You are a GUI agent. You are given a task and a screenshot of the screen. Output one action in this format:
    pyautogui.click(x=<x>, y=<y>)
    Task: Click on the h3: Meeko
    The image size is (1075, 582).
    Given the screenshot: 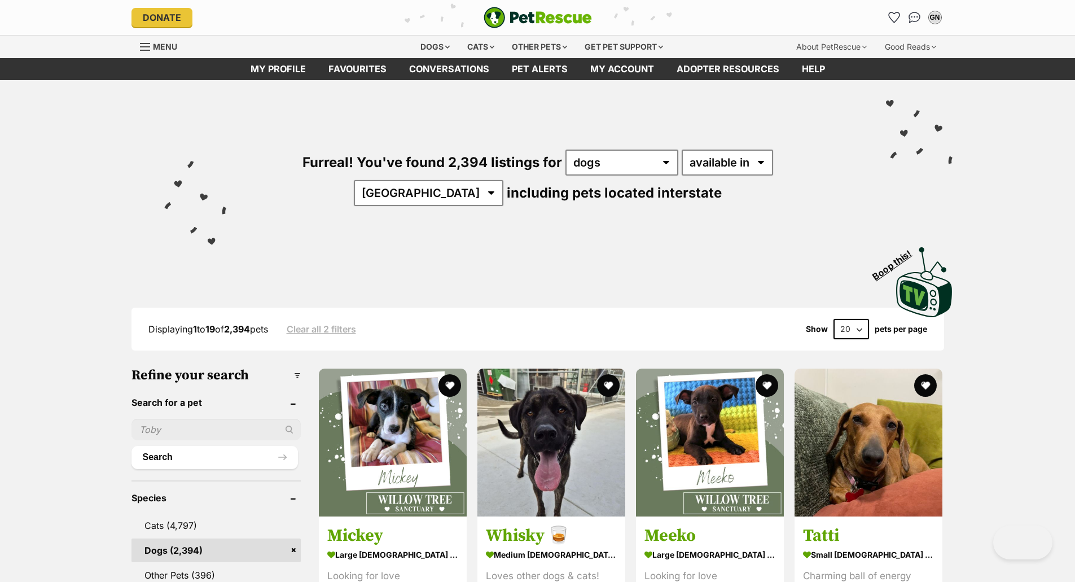 What is the action you would take?
    pyautogui.click(x=710, y=536)
    